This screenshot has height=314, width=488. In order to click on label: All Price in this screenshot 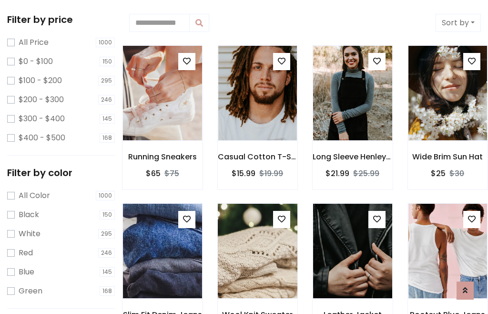, I will do `click(33, 42)`.